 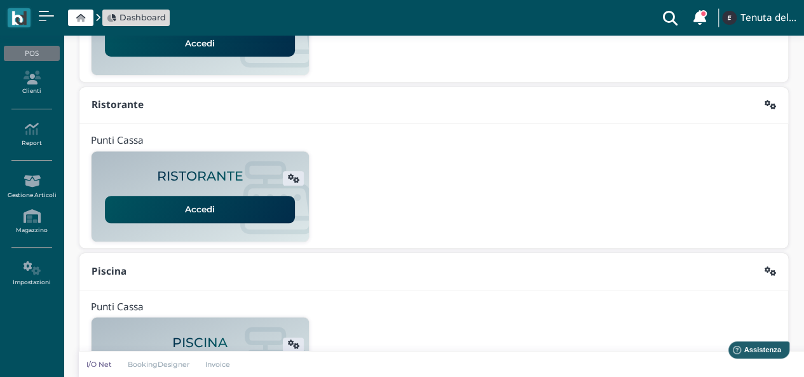 I want to click on span: Assistenza, so click(x=60, y=15).